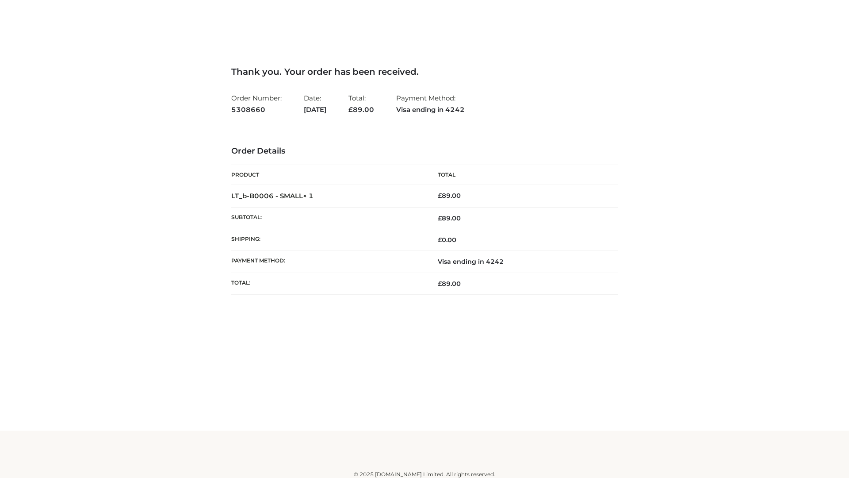  What do you see at coordinates (328, 240) in the screenshot?
I see `th: Shipping:` at bounding box center [328, 240].